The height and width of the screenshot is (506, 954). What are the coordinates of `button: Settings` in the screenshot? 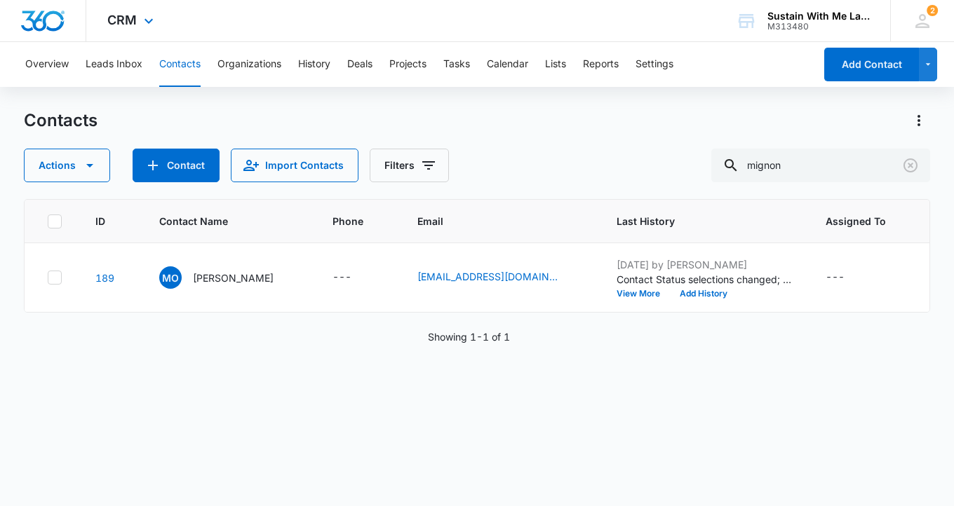 It's located at (655, 65).